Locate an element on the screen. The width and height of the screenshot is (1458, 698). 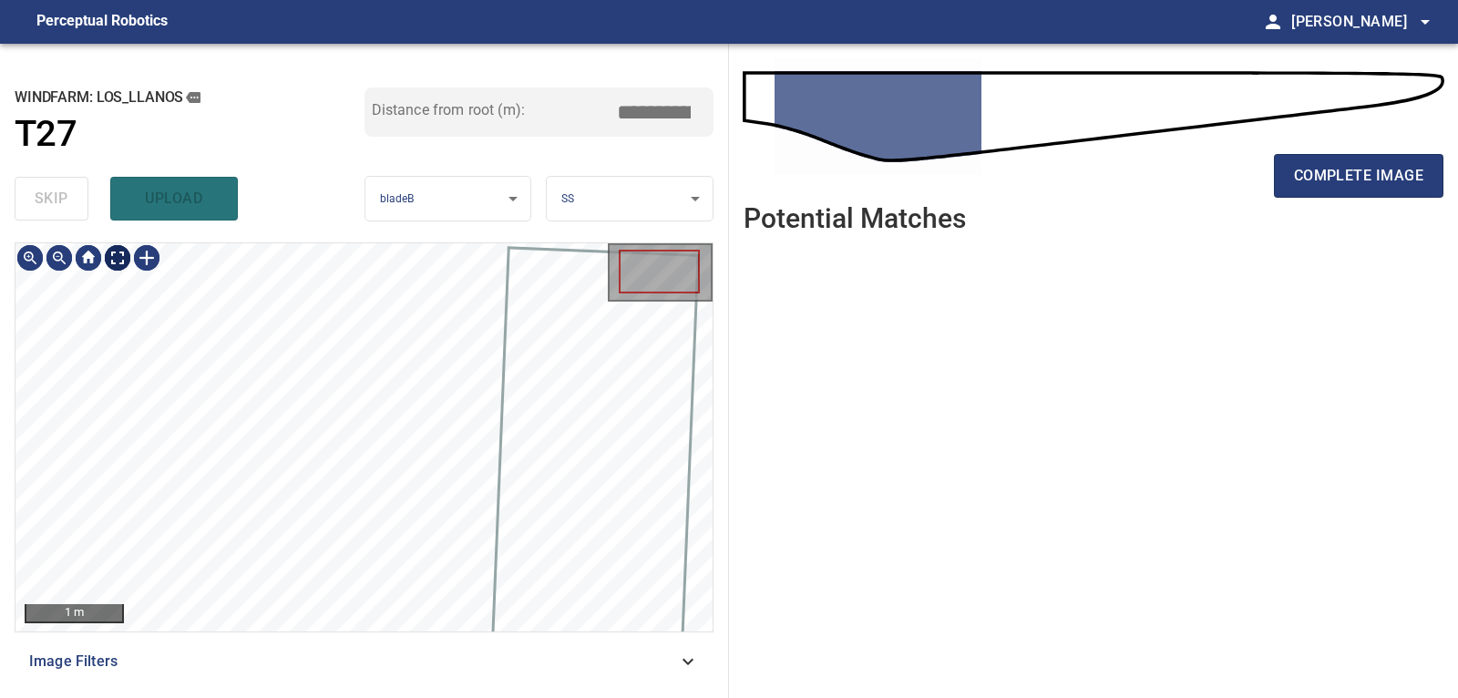
img: Zoom out is located at coordinates (59, 258).